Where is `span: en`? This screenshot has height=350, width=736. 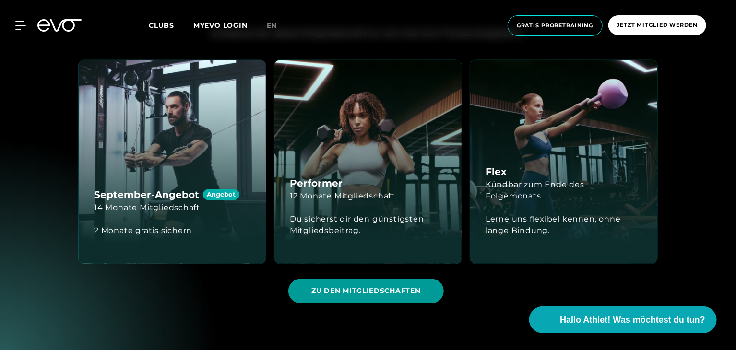 span: en is located at coordinates (272, 25).